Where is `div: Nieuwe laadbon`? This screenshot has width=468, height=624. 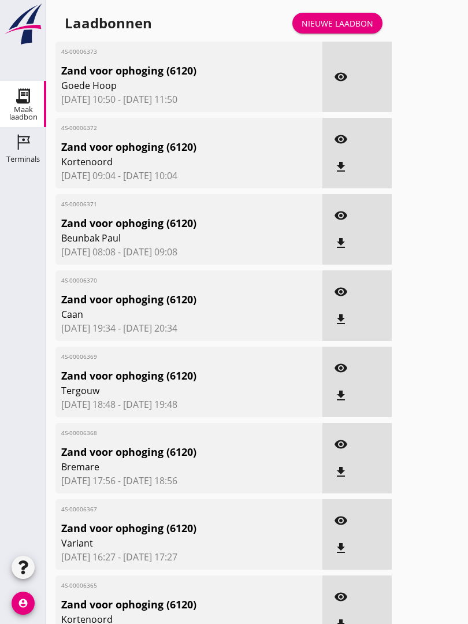
div: Nieuwe laadbon is located at coordinates (337, 23).